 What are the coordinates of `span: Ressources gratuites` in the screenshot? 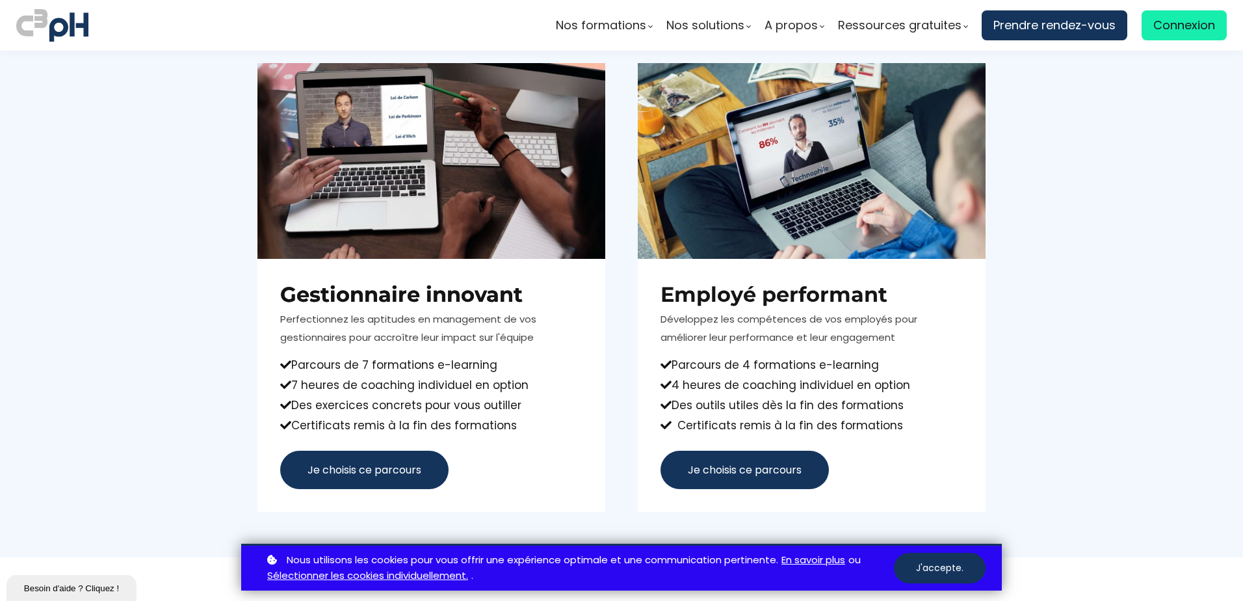 It's located at (900, 25).